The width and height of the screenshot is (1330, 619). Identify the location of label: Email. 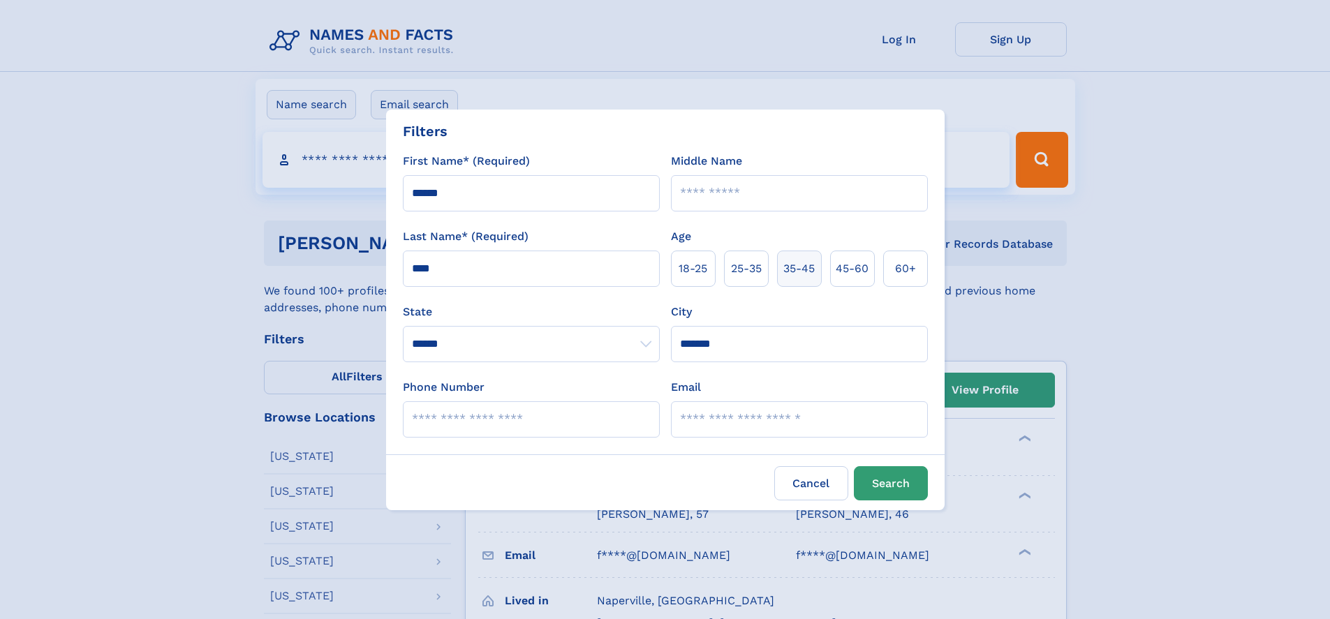
(686, 387).